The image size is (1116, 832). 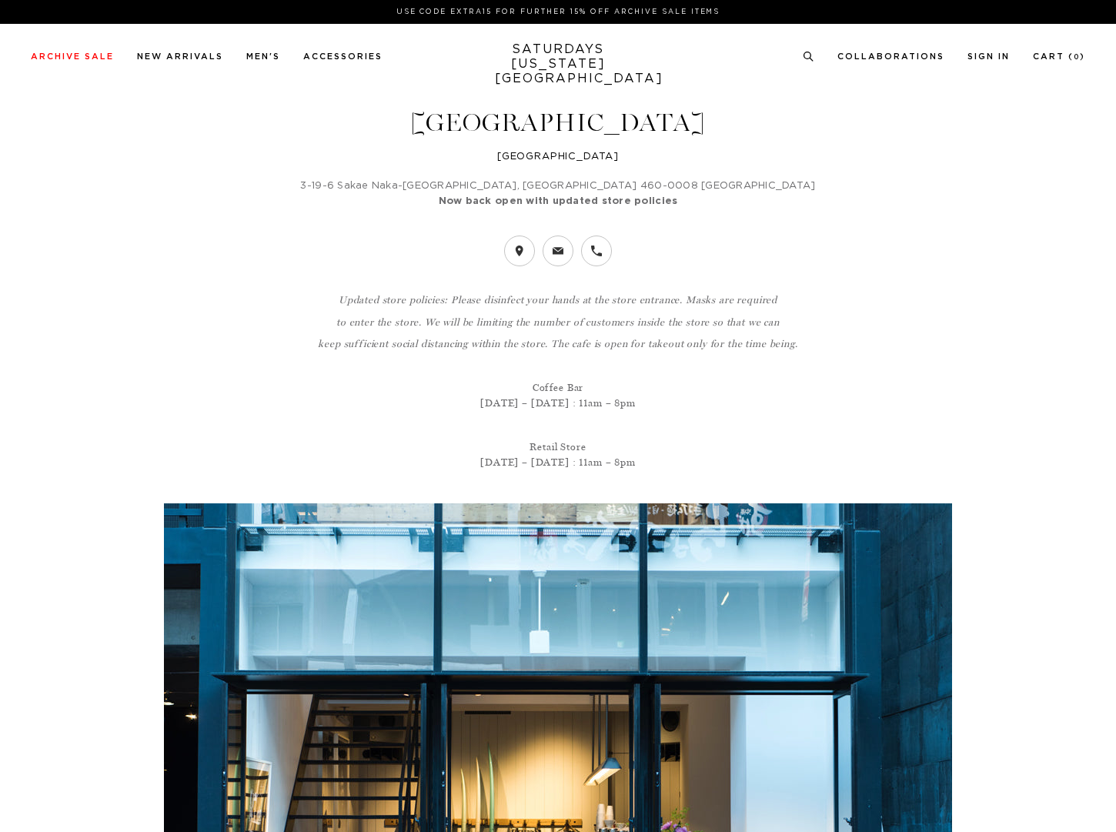 I want to click on a: Sign In, so click(x=988, y=56).